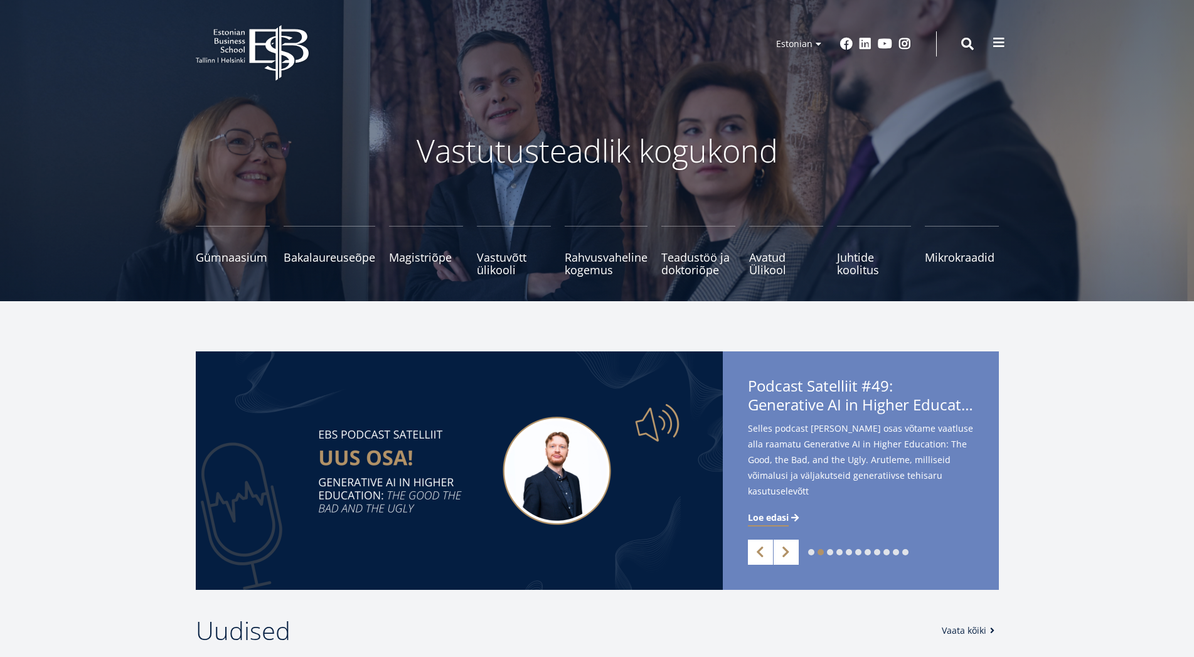  What do you see at coordinates (877, 552) in the screenshot?
I see `a: 8` at bounding box center [877, 552].